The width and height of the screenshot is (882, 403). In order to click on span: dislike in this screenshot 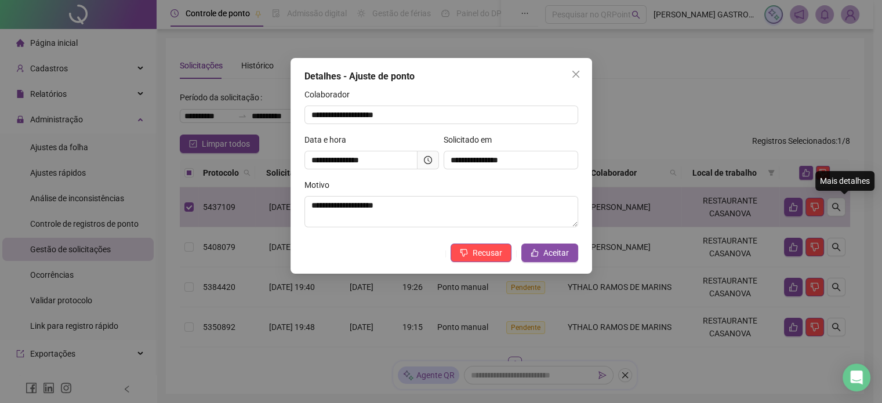, I will do `click(464, 253)`.